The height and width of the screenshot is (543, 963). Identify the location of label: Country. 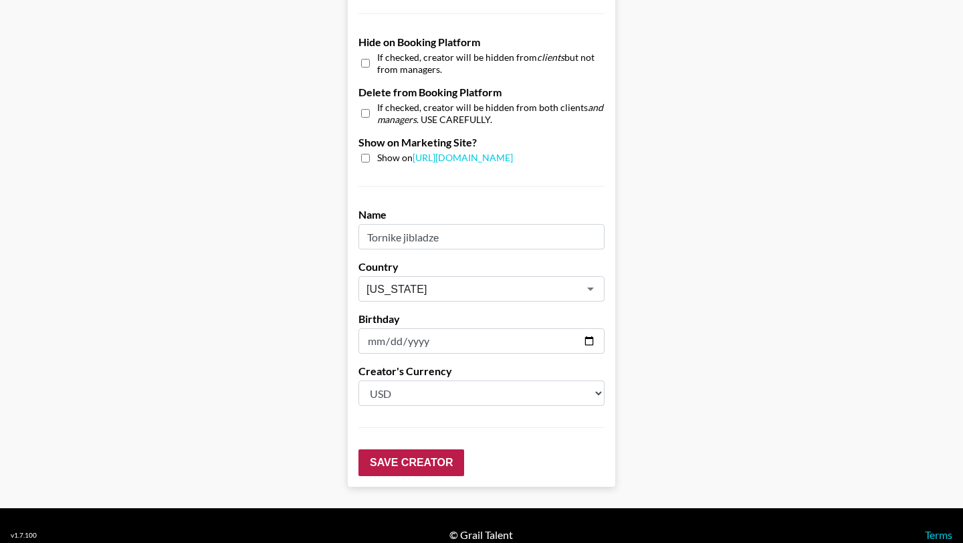
(482, 267).